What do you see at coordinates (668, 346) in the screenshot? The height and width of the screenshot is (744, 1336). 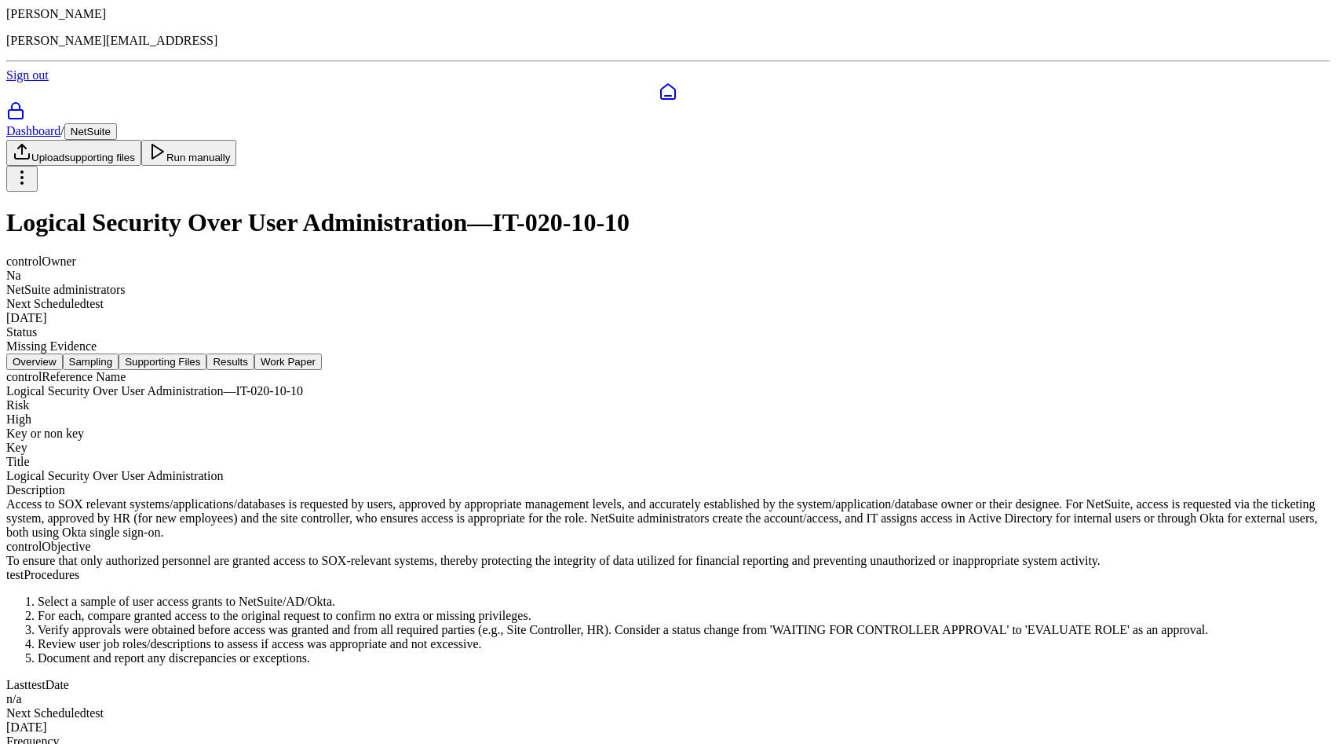 I see `div: Missing Evidence` at bounding box center [668, 346].